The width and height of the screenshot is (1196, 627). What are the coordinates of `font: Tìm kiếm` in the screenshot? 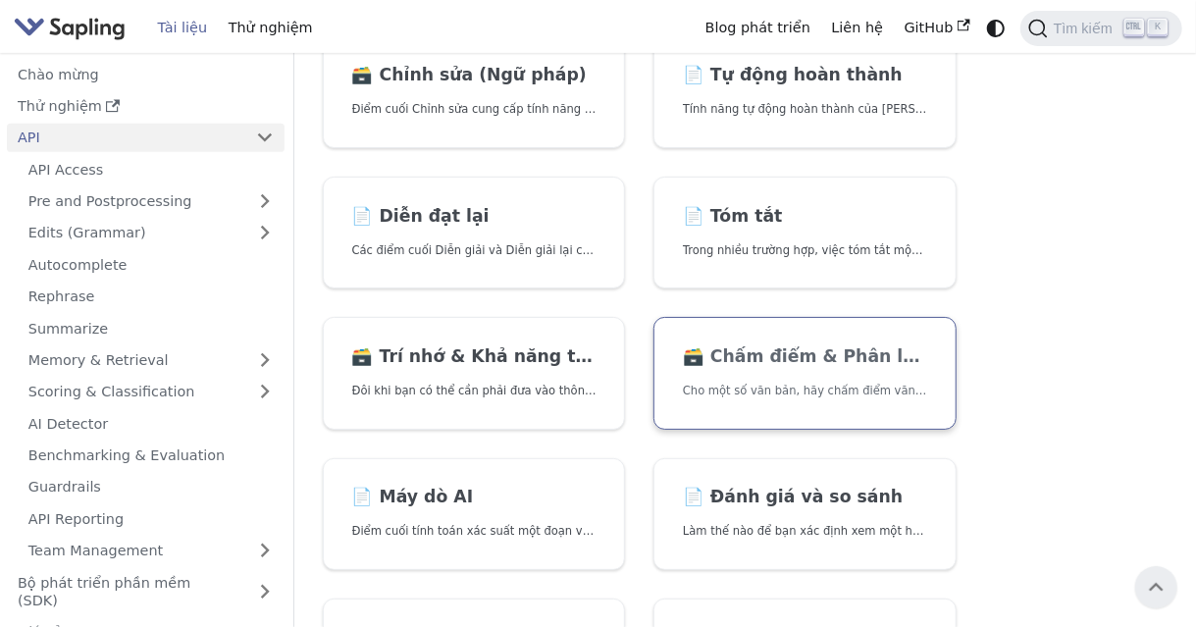 It's located at (1083, 28).